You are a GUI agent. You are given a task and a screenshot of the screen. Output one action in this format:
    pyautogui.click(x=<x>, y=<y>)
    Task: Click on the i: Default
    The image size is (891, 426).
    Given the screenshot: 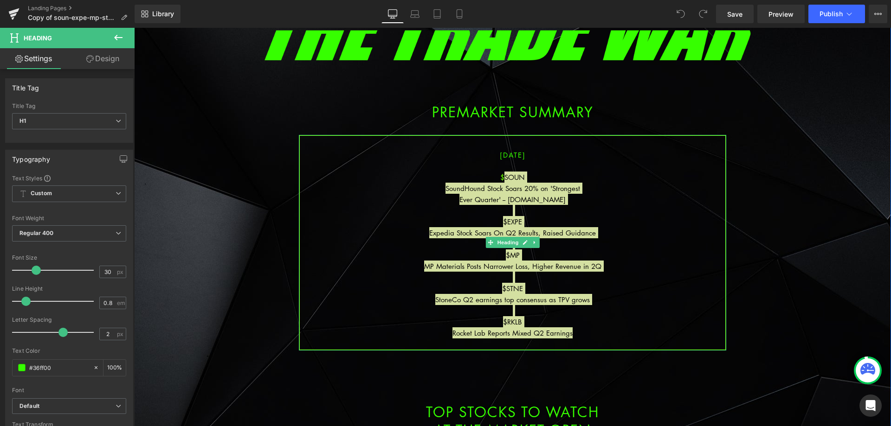 What is the action you would take?
    pyautogui.click(x=29, y=406)
    